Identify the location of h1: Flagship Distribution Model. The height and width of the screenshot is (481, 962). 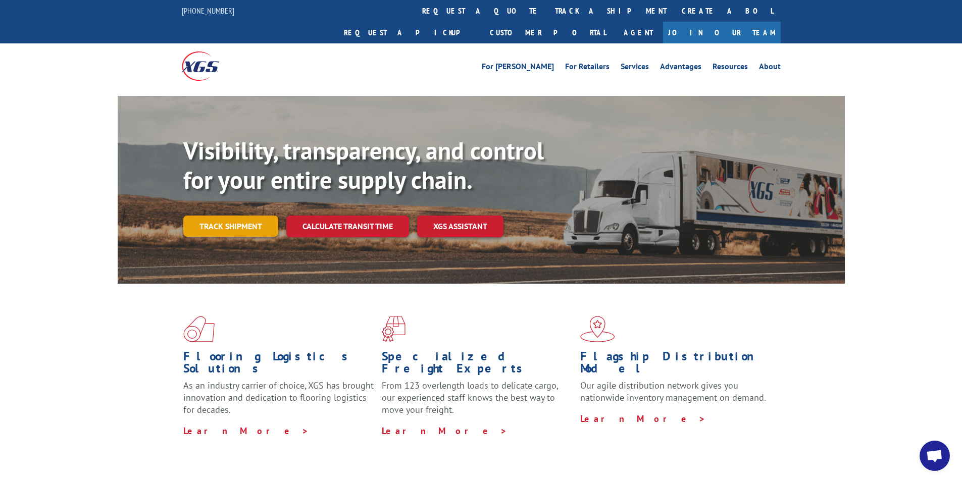
(676, 365).